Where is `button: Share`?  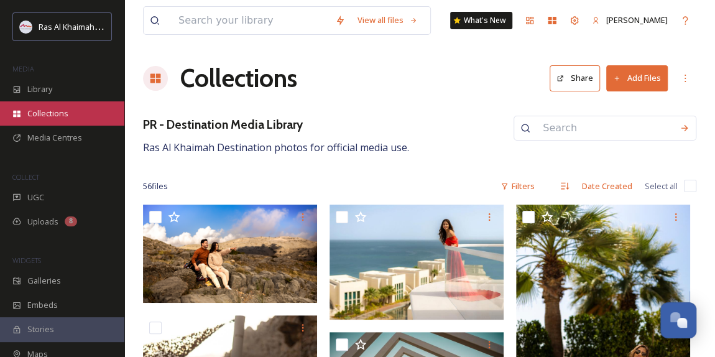 button: Share is located at coordinates (574, 78).